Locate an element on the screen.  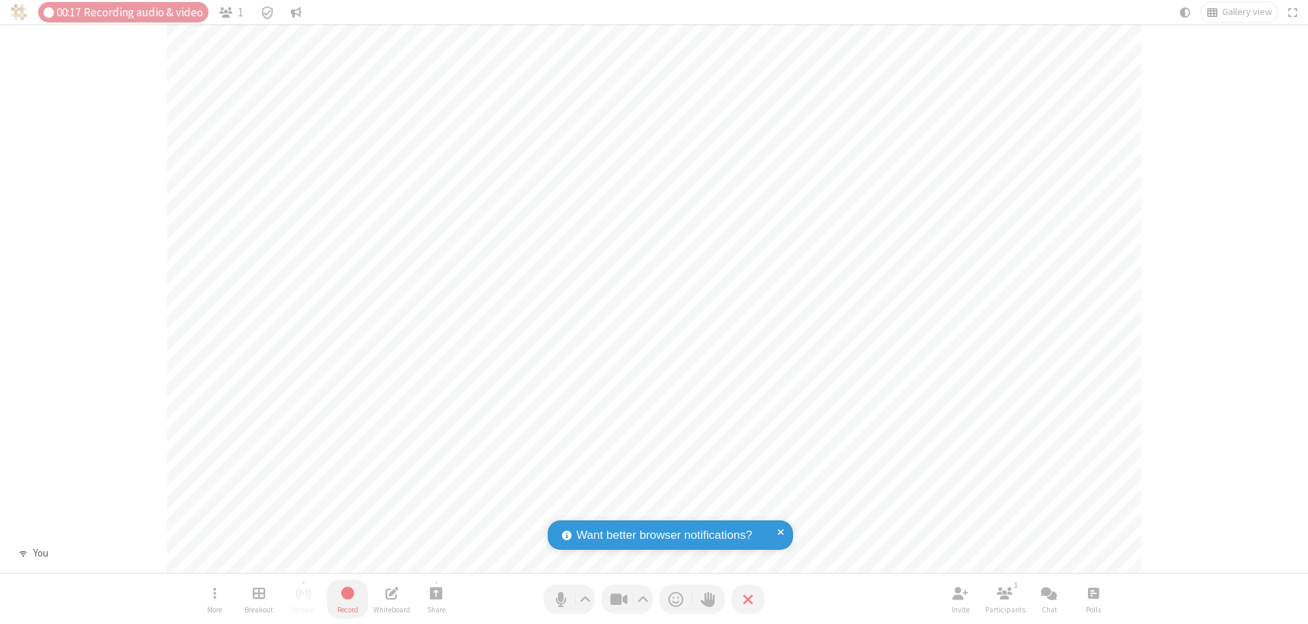
span: Stream is located at coordinates (303, 610).